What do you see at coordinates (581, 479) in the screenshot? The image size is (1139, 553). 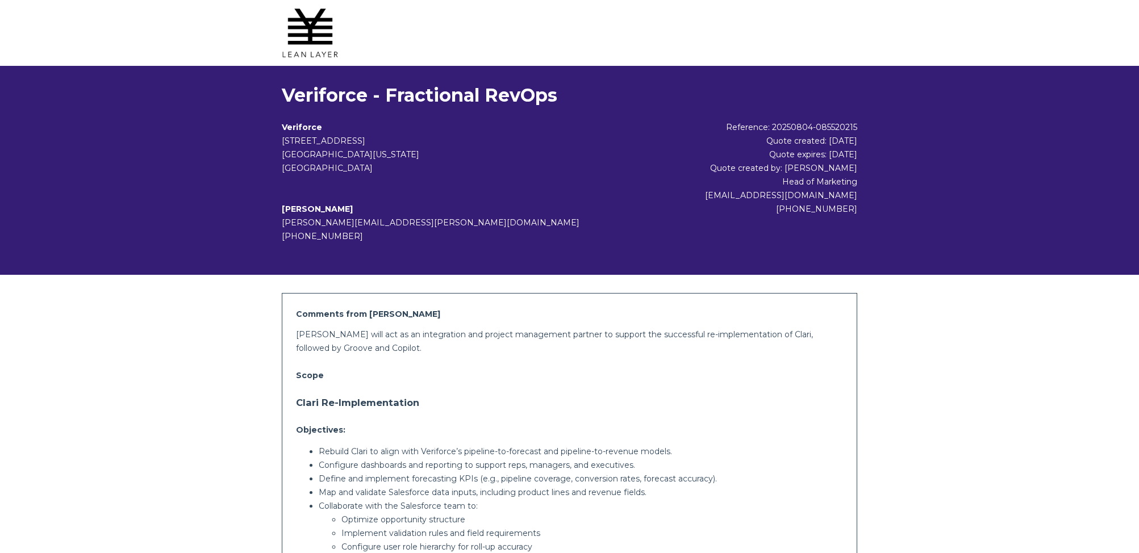 I see `p: Define and implement forecasting KPIs (e.g., pipeline coverage, conversion rates, forecast accura...` at bounding box center [581, 479].